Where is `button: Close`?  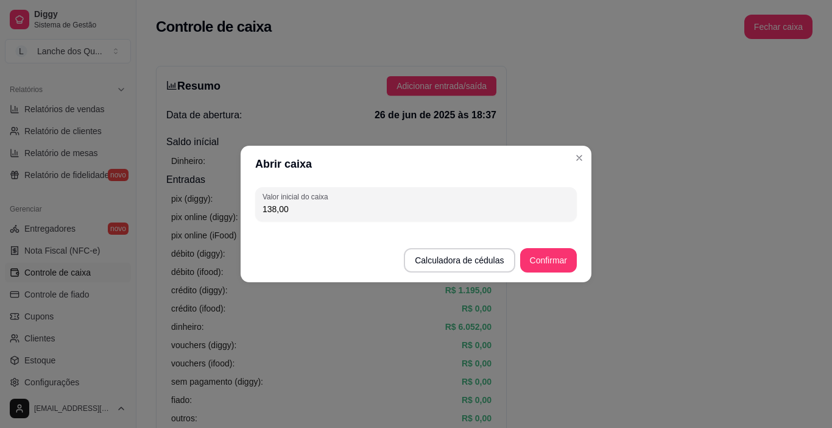 button: Close is located at coordinates (579, 158).